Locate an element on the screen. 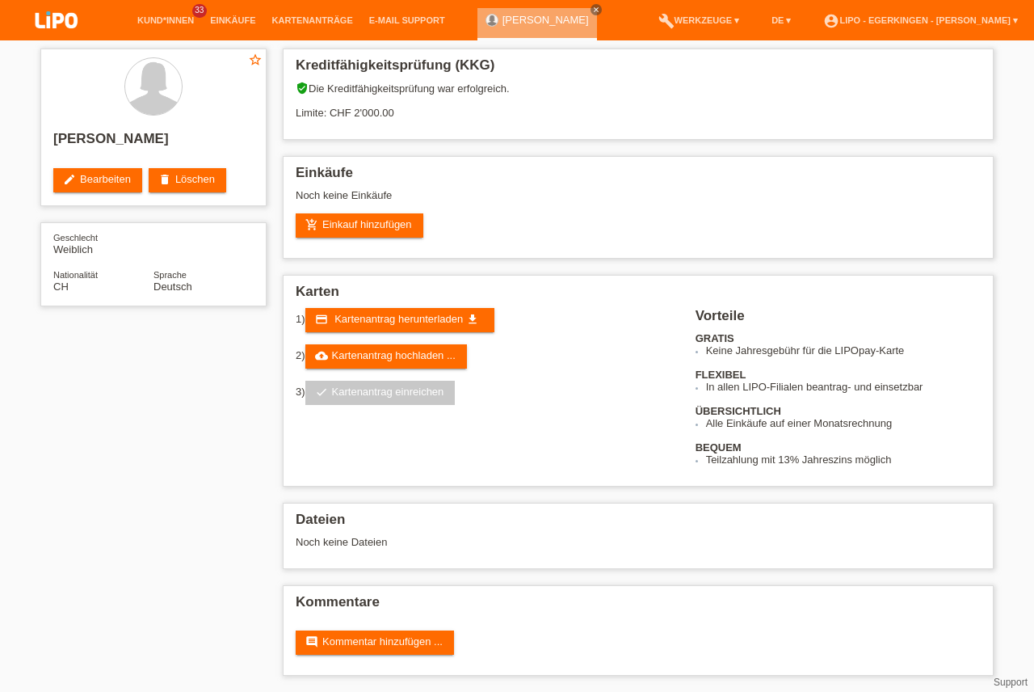  h2: Dateien is located at coordinates (638, 524).